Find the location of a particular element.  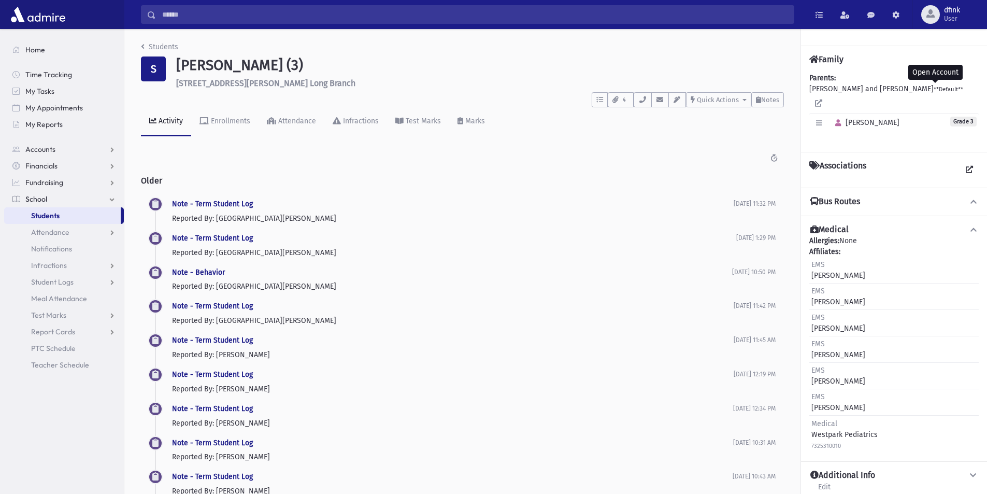

div: Enrollments is located at coordinates (230, 121).